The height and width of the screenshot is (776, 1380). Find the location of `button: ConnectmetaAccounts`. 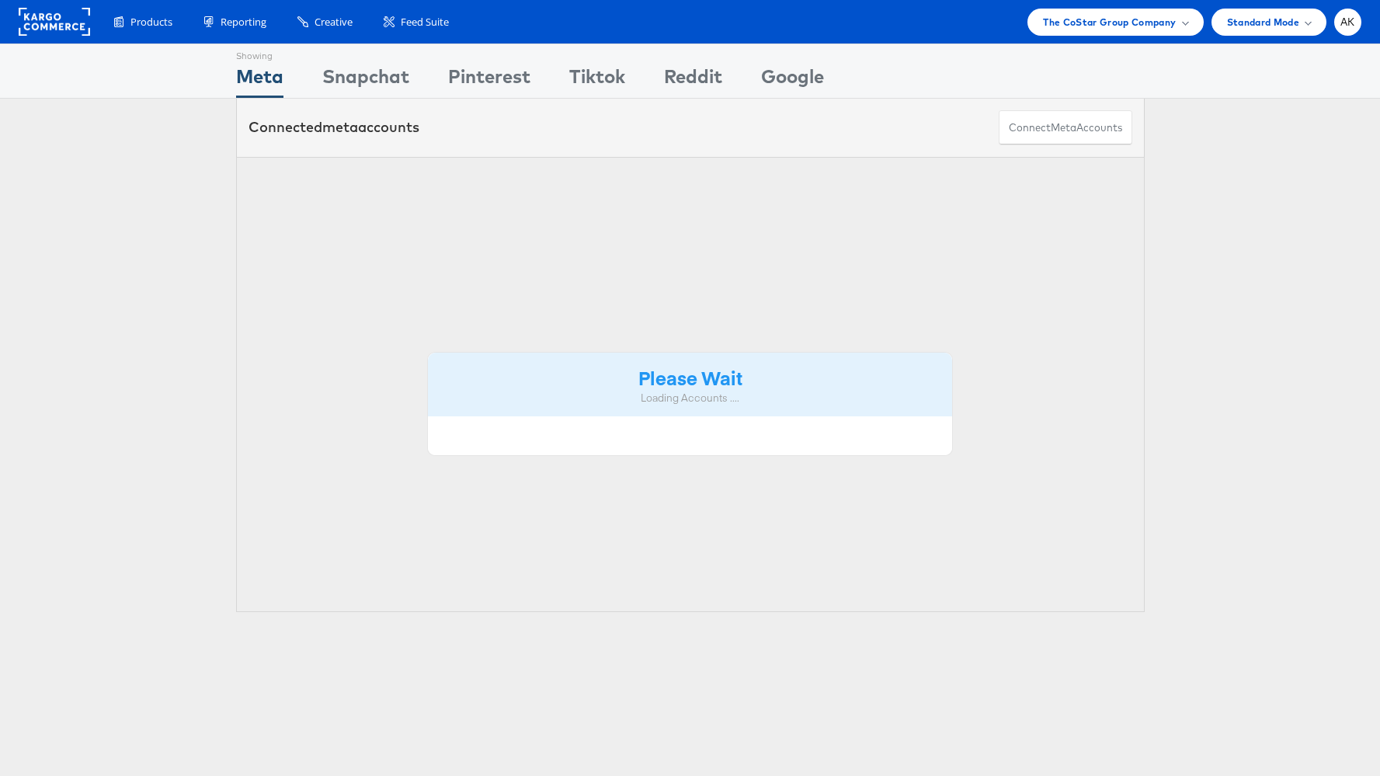

button: ConnectmetaAccounts is located at coordinates (1065, 127).